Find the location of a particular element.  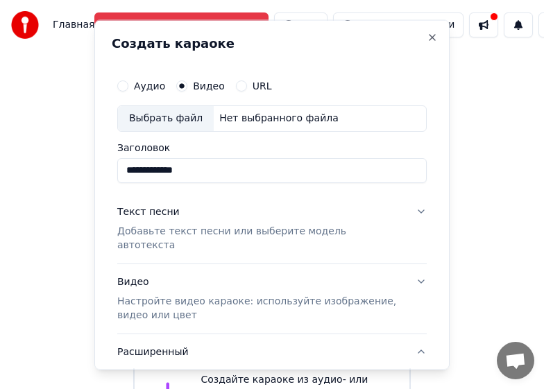

h2: Создать караоке is located at coordinates (272, 43).